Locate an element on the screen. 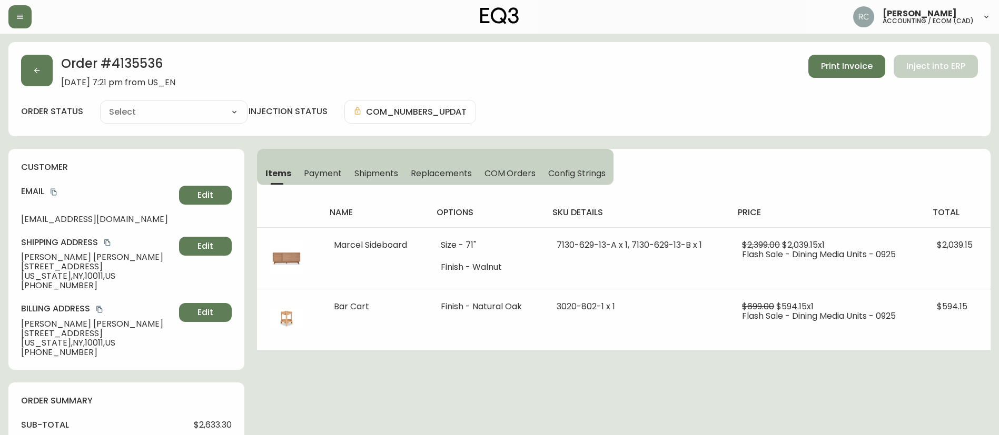 This screenshot has width=999, height=435. span: Config Strings is located at coordinates (576, 173).